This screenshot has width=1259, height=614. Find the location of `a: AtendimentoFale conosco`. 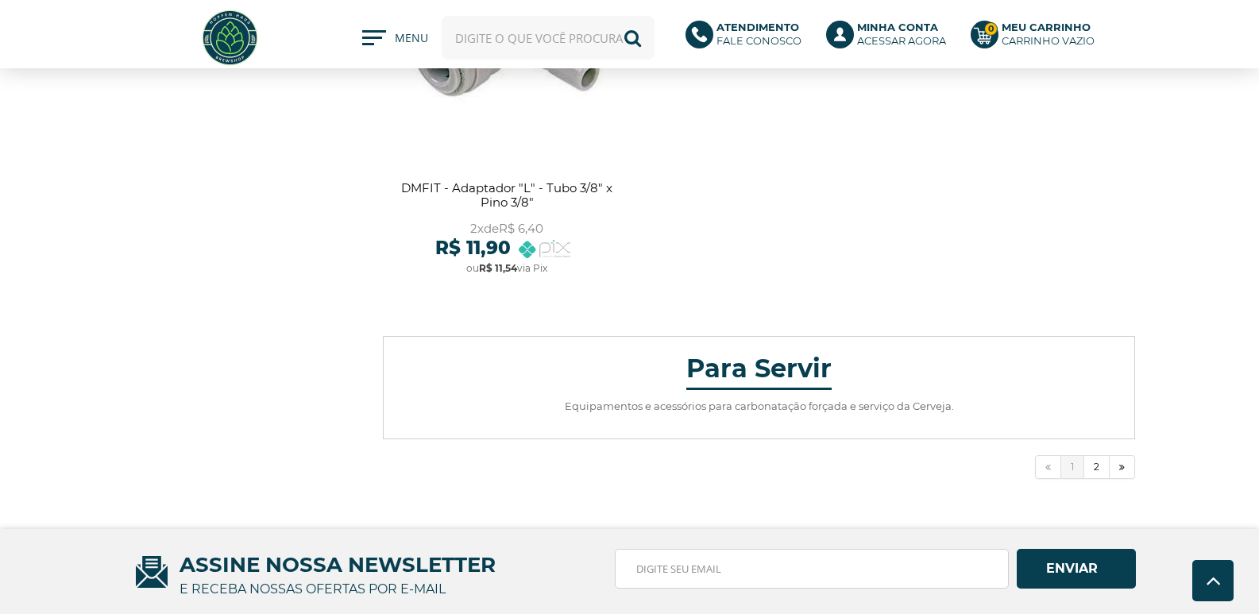

a: AtendimentoFale conosco is located at coordinates (747, 38).